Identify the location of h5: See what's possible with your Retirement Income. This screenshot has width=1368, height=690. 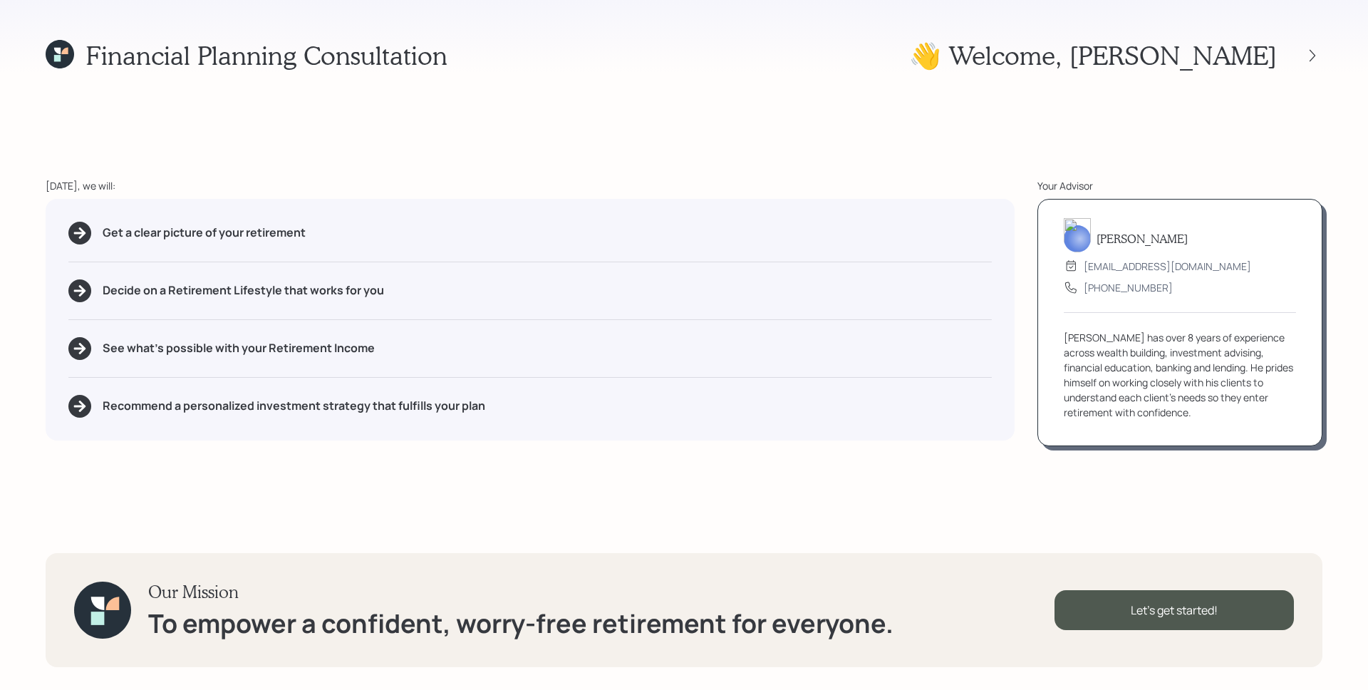
(239, 348).